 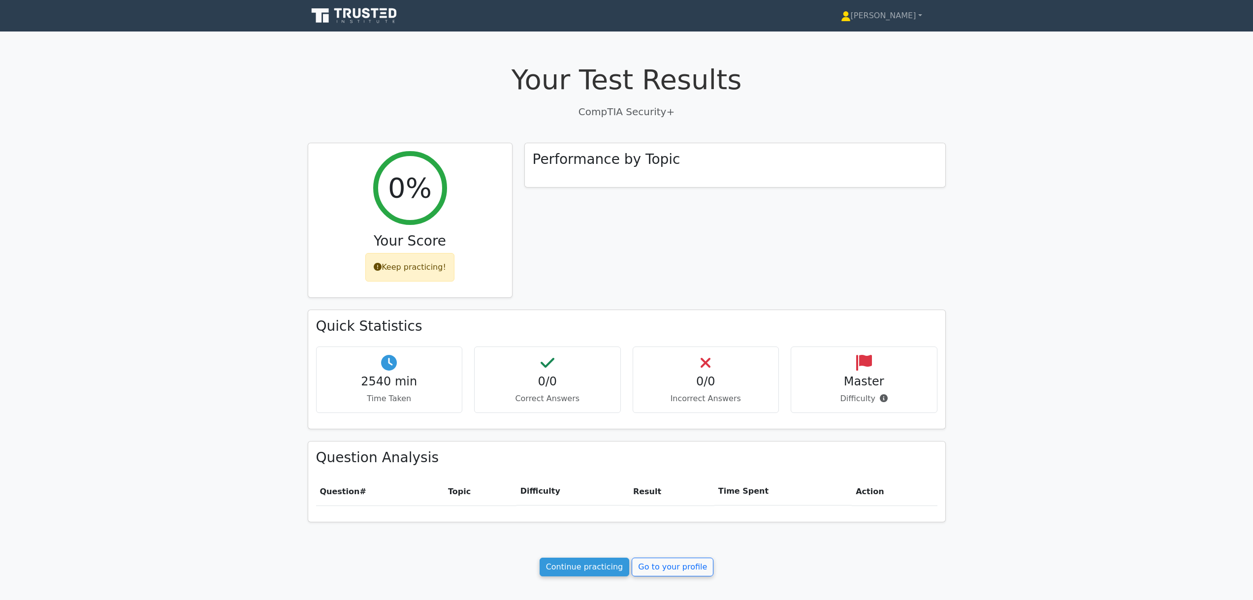 I want to click on span: Question, so click(x=340, y=491).